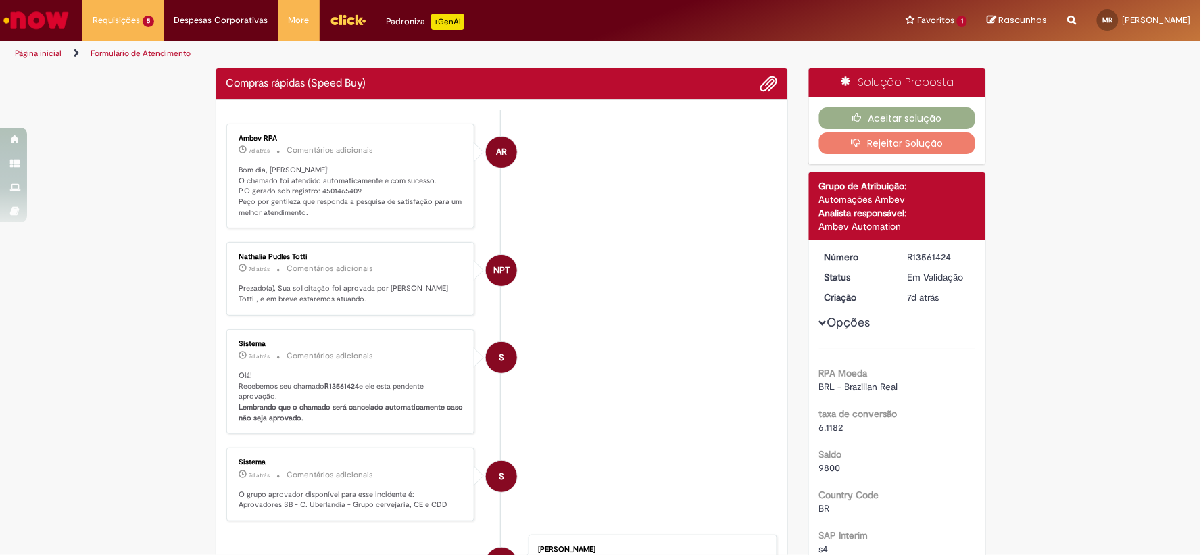 This screenshot has height=555, width=1201. What do you see at coordinates (897, 213) in the screenshot?
I see `div: Analista responsável:` at bounding box center [897, 213].